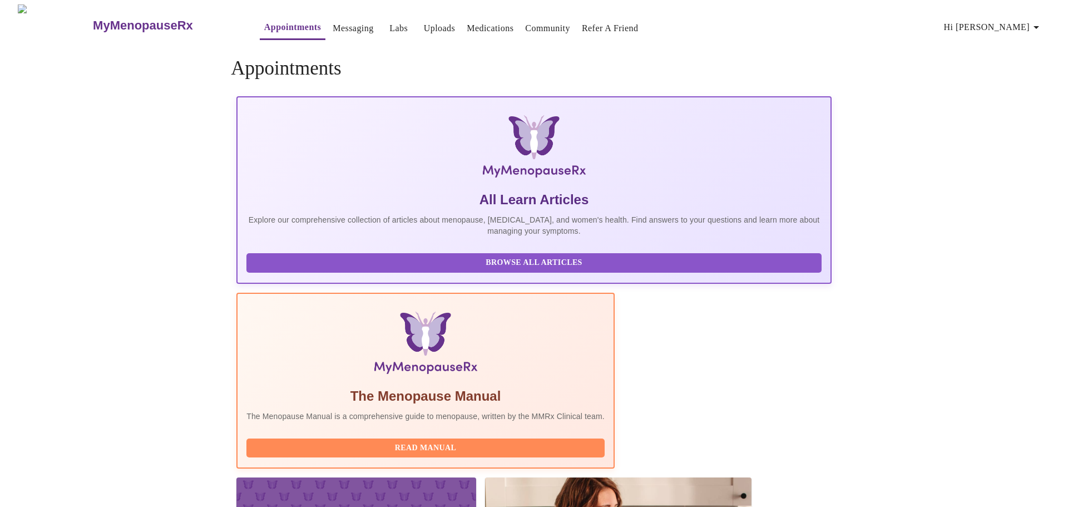  What do you see at coordinates (490, 28) in the screenshot?
I see `button: Medications` at bounding box center [490, 28].